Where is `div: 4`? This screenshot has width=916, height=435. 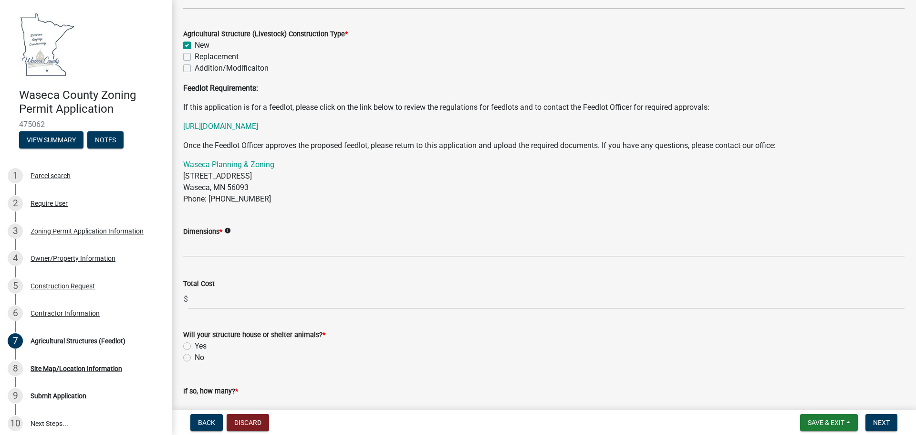 div: 4 is located at coordinates (15, 258).